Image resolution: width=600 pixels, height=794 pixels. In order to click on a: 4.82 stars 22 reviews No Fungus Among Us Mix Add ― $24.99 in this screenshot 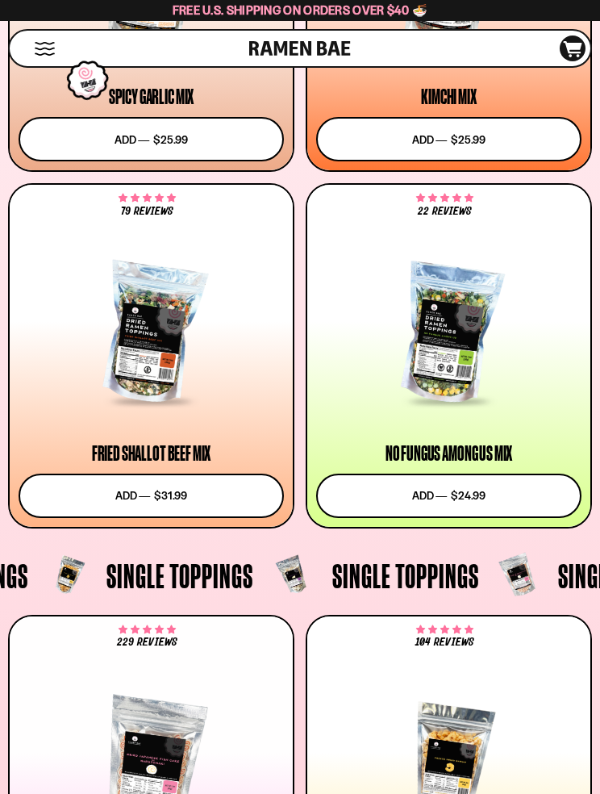, I will do `click(449, 355)`.